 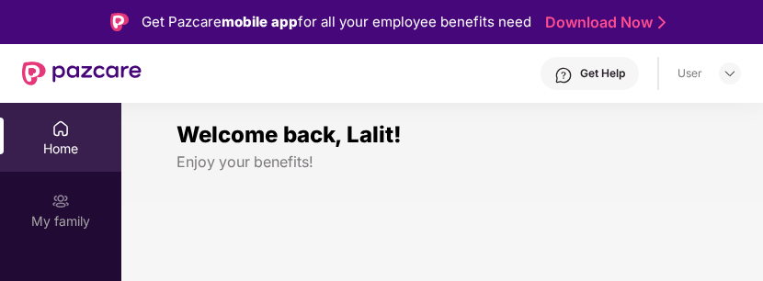 I want to click on div: User, so click(x=689, y=74).